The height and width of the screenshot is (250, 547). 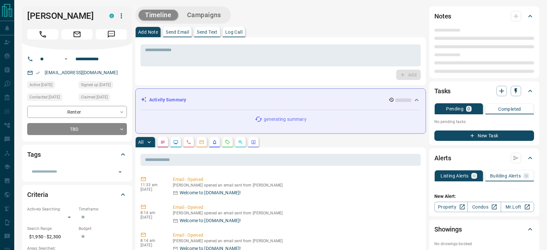 What do you see at coordinates (214, 142) in the screenshot?
I see `svg: Listing Alerts` at bounding box center [214, 142].